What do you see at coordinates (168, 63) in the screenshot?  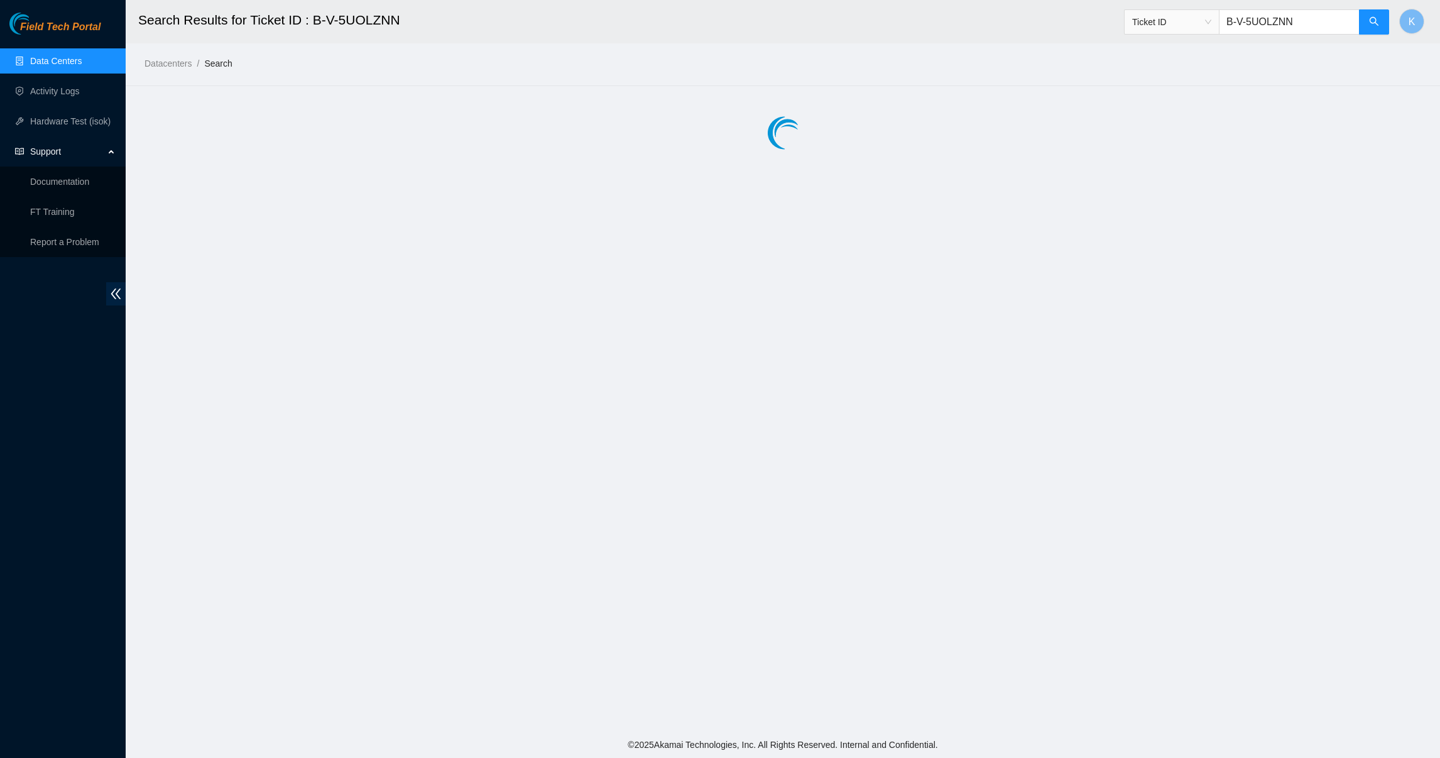 I see `a: Datacenters` at bounding box center [168, 63].